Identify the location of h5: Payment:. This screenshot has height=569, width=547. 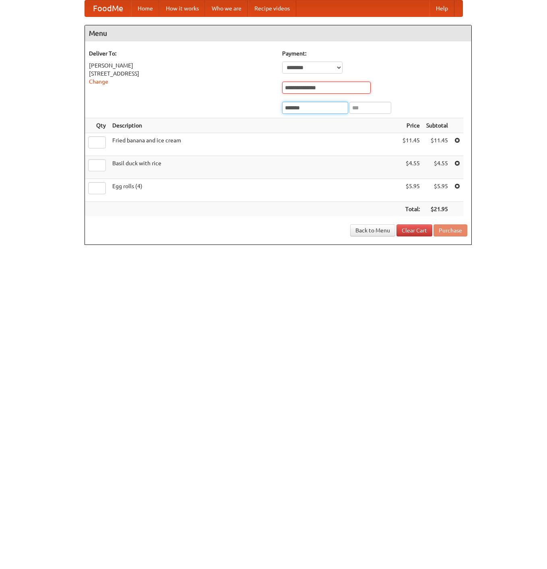
(375, 54).